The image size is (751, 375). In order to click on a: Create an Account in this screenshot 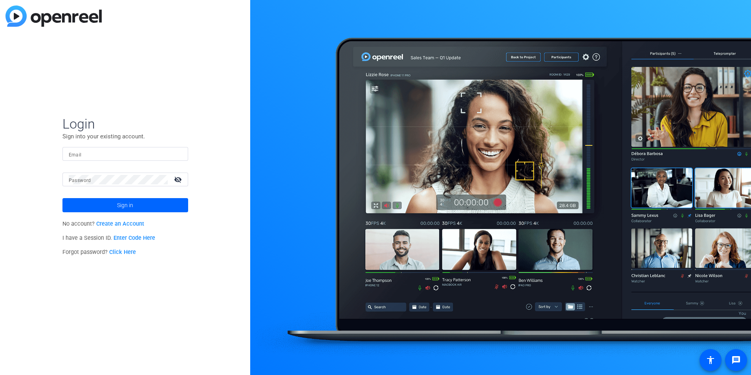, I will do `click(120, 223)`.